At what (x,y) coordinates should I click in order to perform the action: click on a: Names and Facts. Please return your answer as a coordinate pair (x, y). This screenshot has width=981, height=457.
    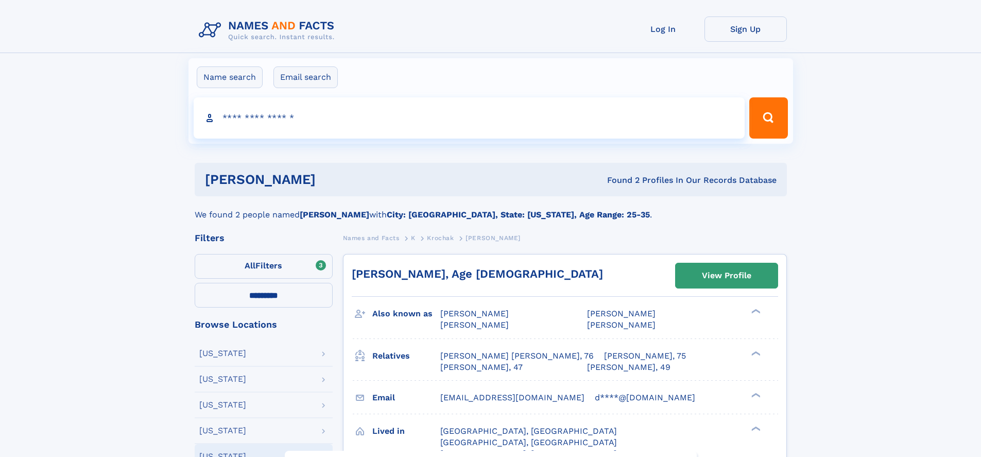
    Looking at the image, I should click on (371, 237).